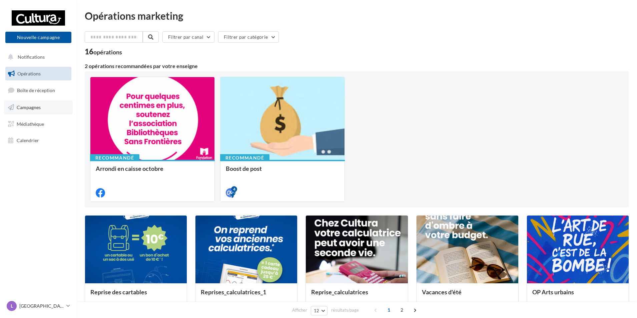  I want to click on div: OP Arts urbains, so click(578, 295).